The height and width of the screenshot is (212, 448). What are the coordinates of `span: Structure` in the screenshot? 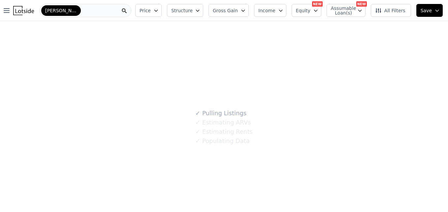 It's located at (182, 11).